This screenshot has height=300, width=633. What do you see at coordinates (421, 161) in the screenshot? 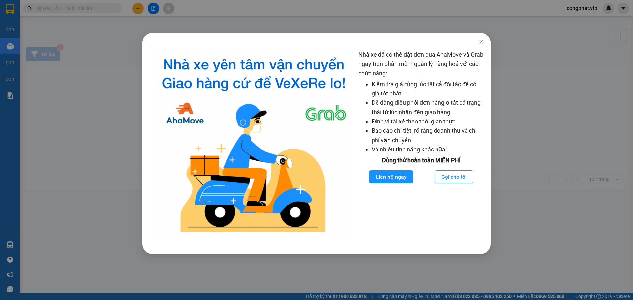
I see `div: Dùng thử hoàn toàn MIỄN PHÍ` at bounding box center [421, 161].